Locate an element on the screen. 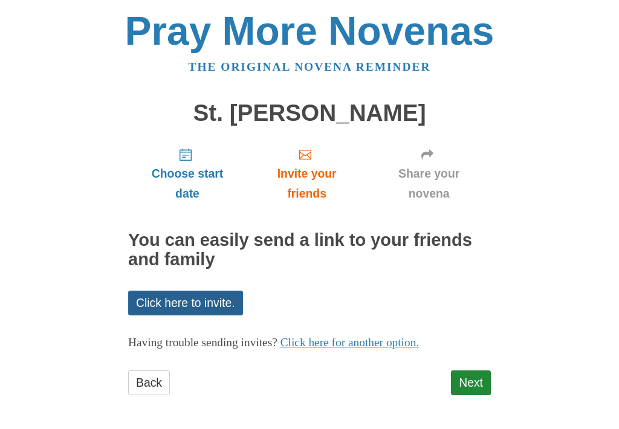  h2: You can easily send a link to your friends and family is located at coordinates (310, 250).